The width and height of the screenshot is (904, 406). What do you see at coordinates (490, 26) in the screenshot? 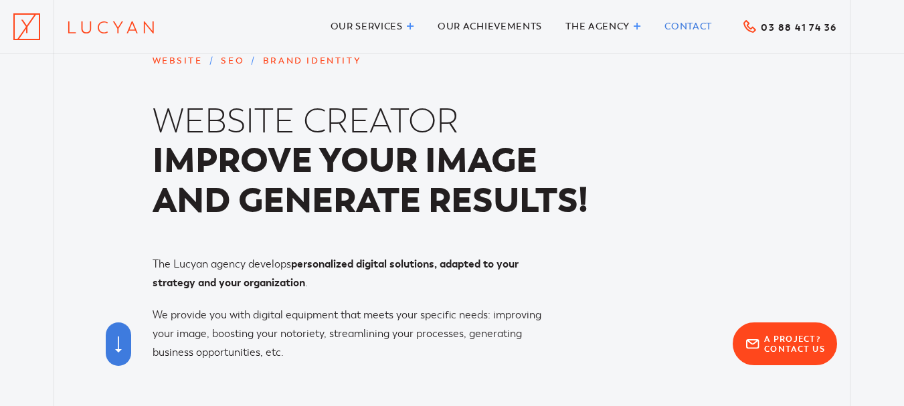
I see `font: Our achievements` at bounding box center [490, 26].